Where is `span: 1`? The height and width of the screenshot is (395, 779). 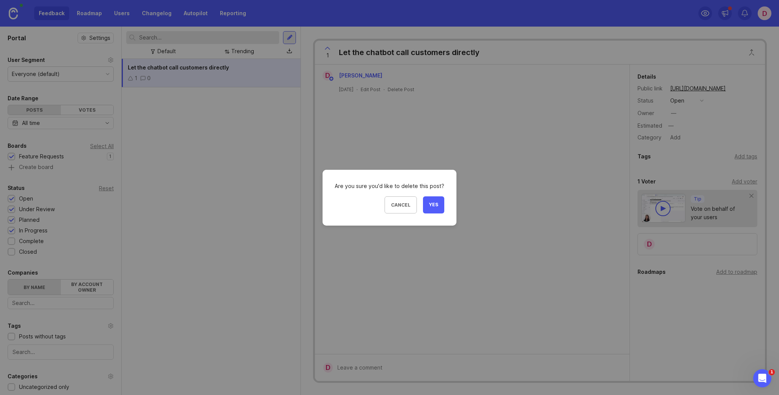
span: 1 is located at coordinates (772, 373).